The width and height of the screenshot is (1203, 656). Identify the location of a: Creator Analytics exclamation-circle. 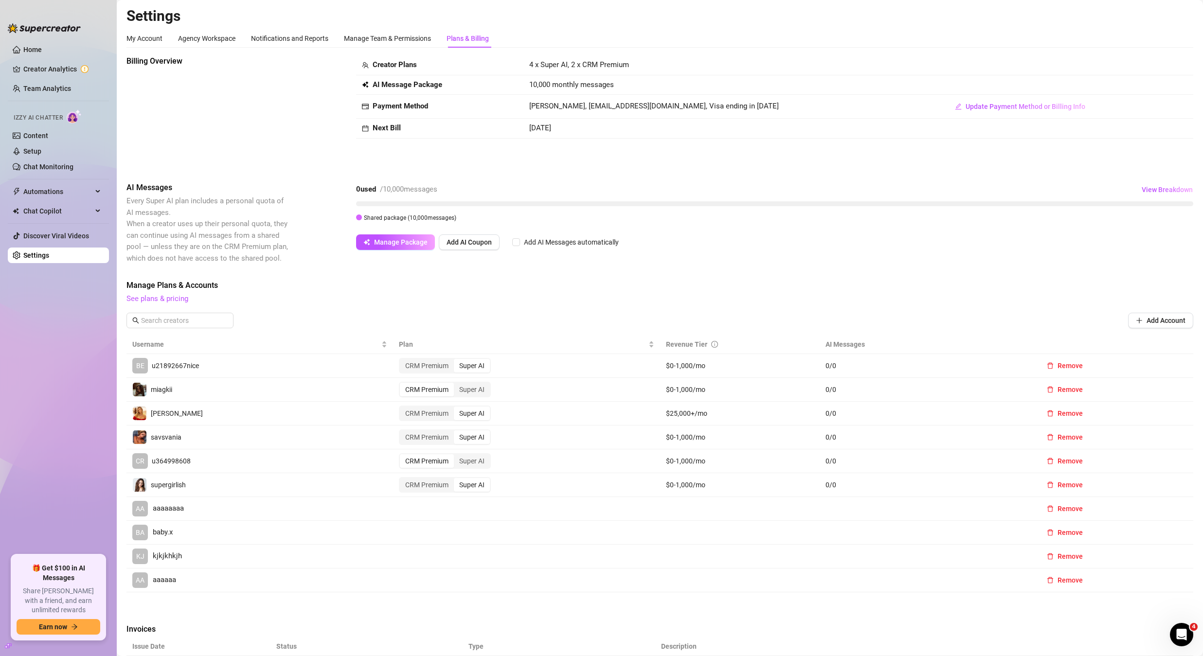
(62, 69).